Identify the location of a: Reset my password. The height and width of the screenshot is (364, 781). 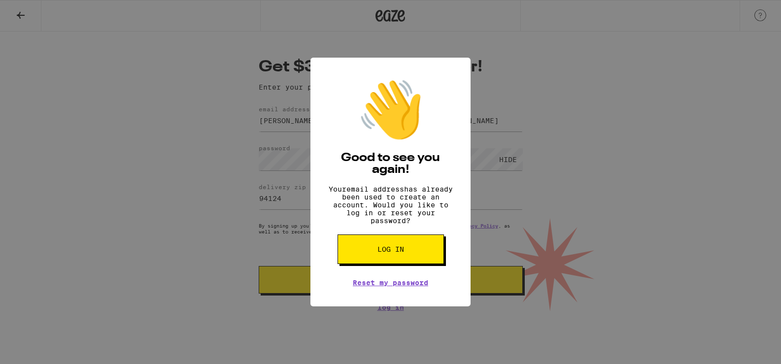
(390, 283).